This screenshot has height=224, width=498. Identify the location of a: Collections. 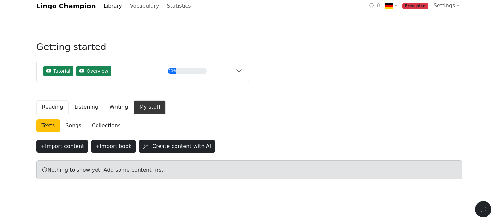
(106, 126).